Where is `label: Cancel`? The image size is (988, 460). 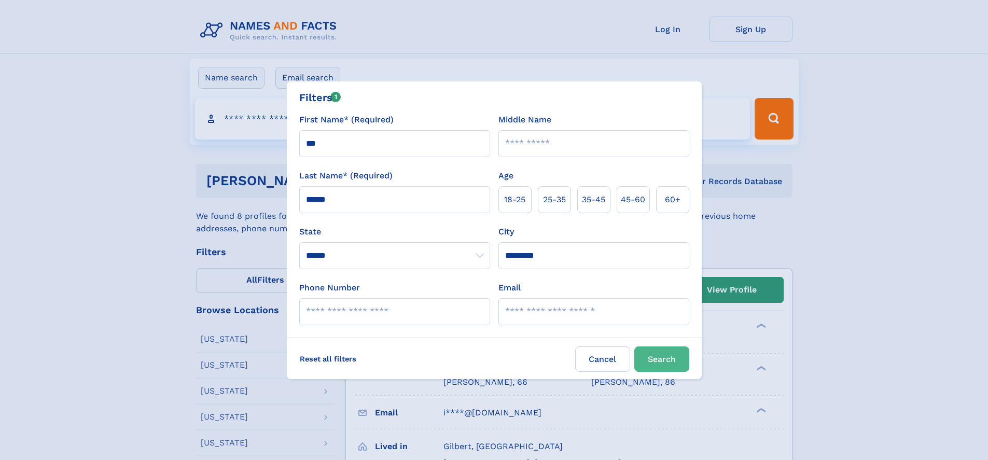 label: Cancel is located at coordinates (602, 359).